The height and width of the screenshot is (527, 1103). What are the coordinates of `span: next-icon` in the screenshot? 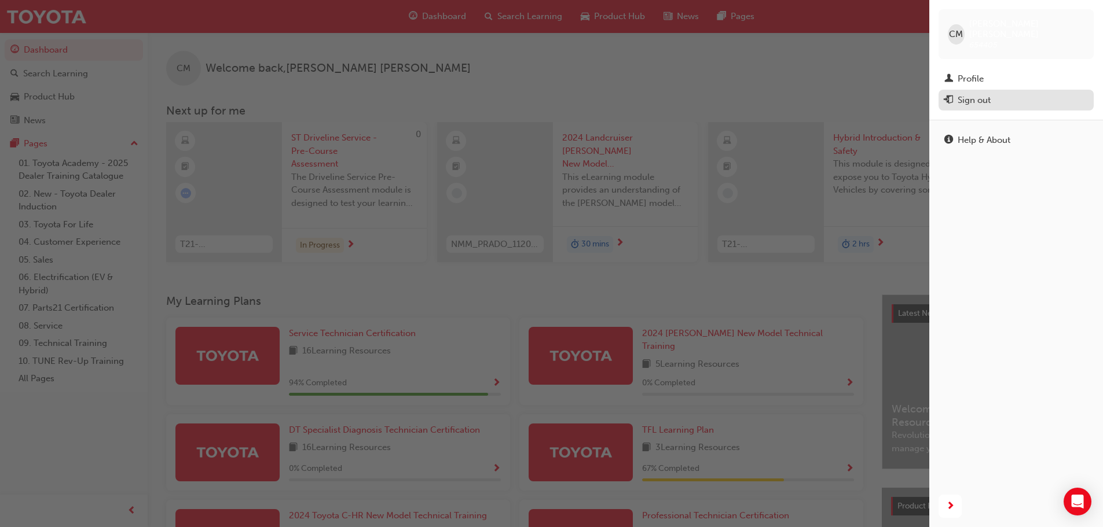 It's located at (950, 507).